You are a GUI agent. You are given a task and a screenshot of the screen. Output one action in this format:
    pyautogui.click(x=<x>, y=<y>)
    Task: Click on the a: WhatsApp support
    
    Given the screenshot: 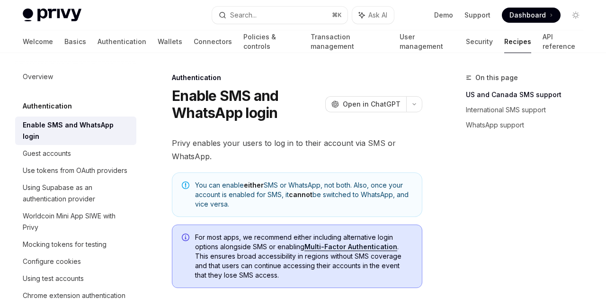 What is the action you would take?
    pyautogui.click(x=528, y=125)
    